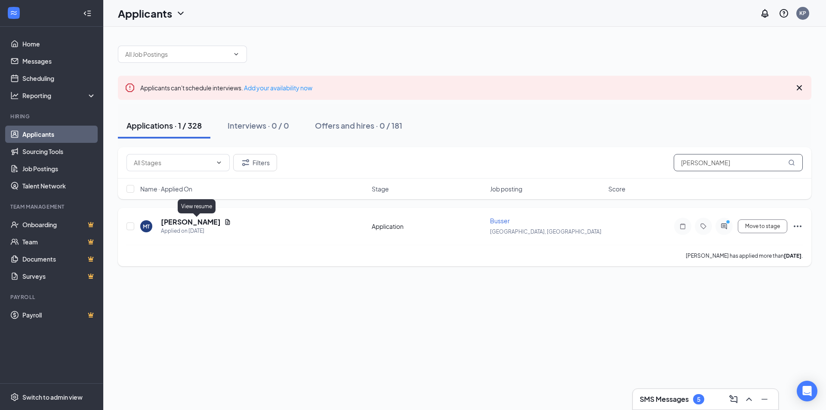 The height and width of the screenshot is (410, 826). Describe the element at coordinates (783, 13) in the screenshot. I see `svg: QuestionInfo` at that location.